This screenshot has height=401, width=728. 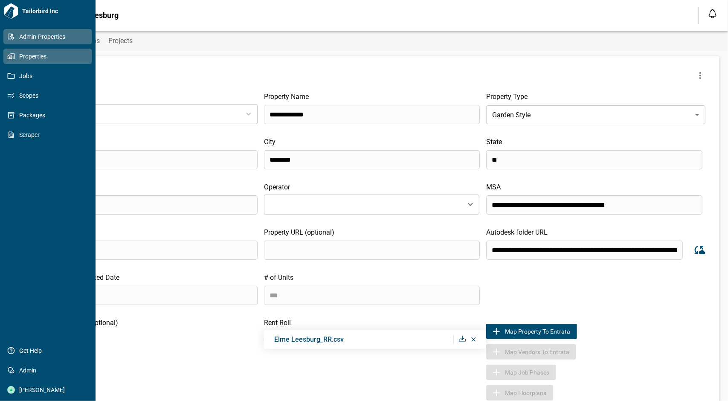 I want to click on span: Packages, so click(x=49, y=115).